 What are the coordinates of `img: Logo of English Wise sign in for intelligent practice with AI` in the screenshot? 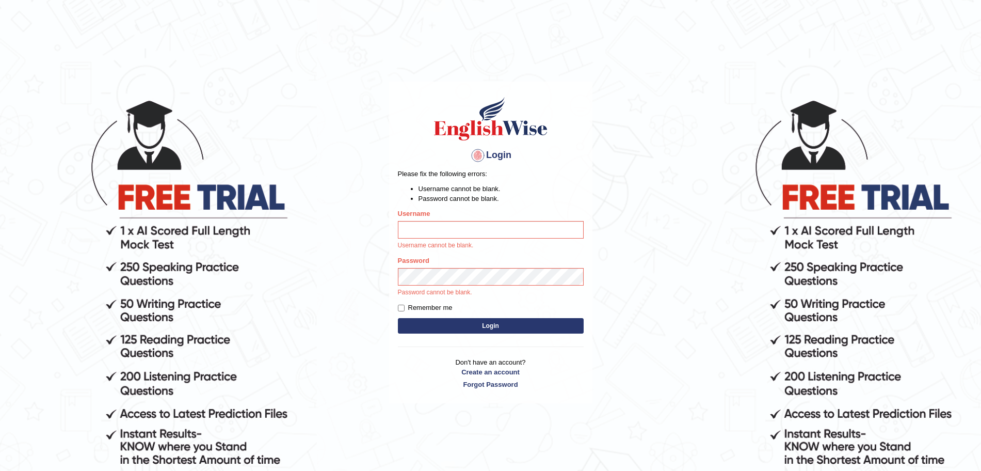 It's located at (491, 119).